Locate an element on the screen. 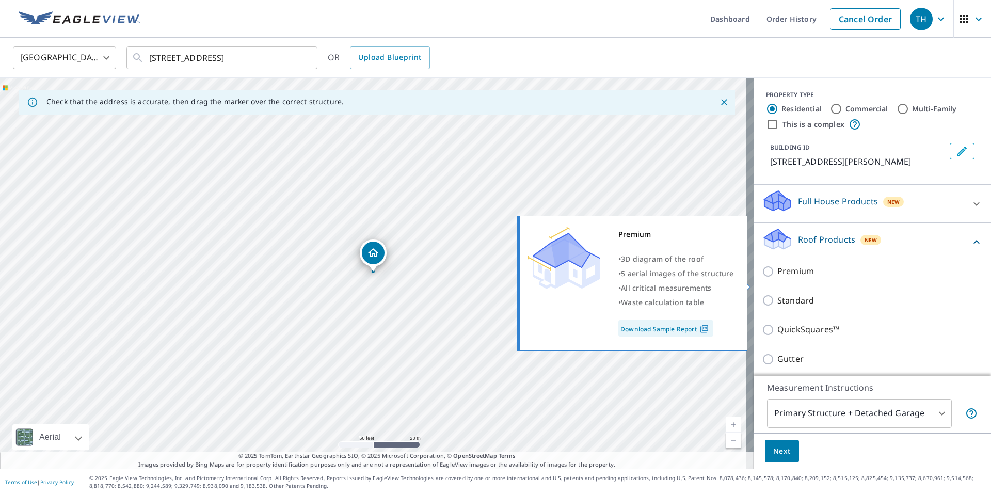 The height and width of the screenshot is (495, 991). input: Search by address or latitude-longitude is located at coordinates (222, 58).